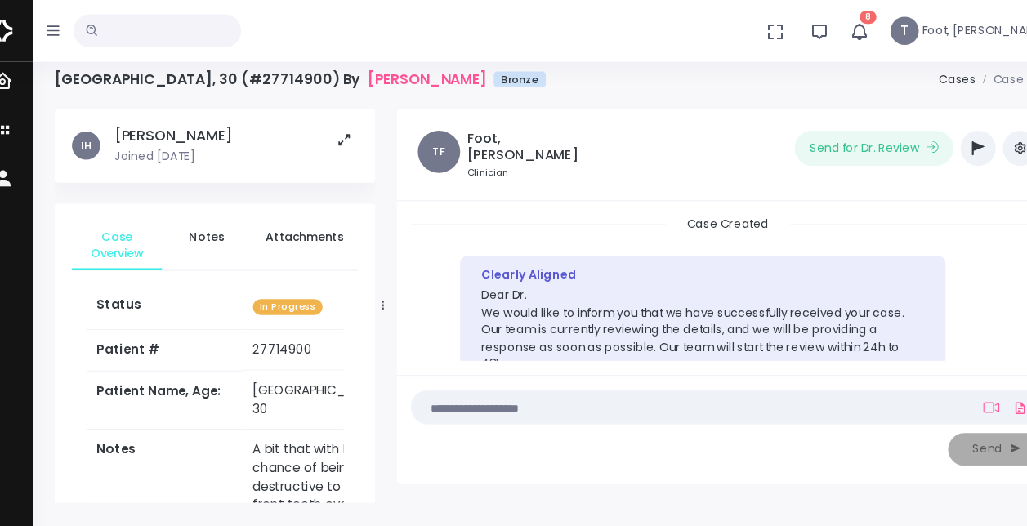 Image resolution: width=1027 pixels, height=526 pixels. What do you see at coordinates (322, 451) in the screenshot?
I see `td: A bit that with low chance of being destructive to her front teeth over time.` at bounding box center [322, 451].